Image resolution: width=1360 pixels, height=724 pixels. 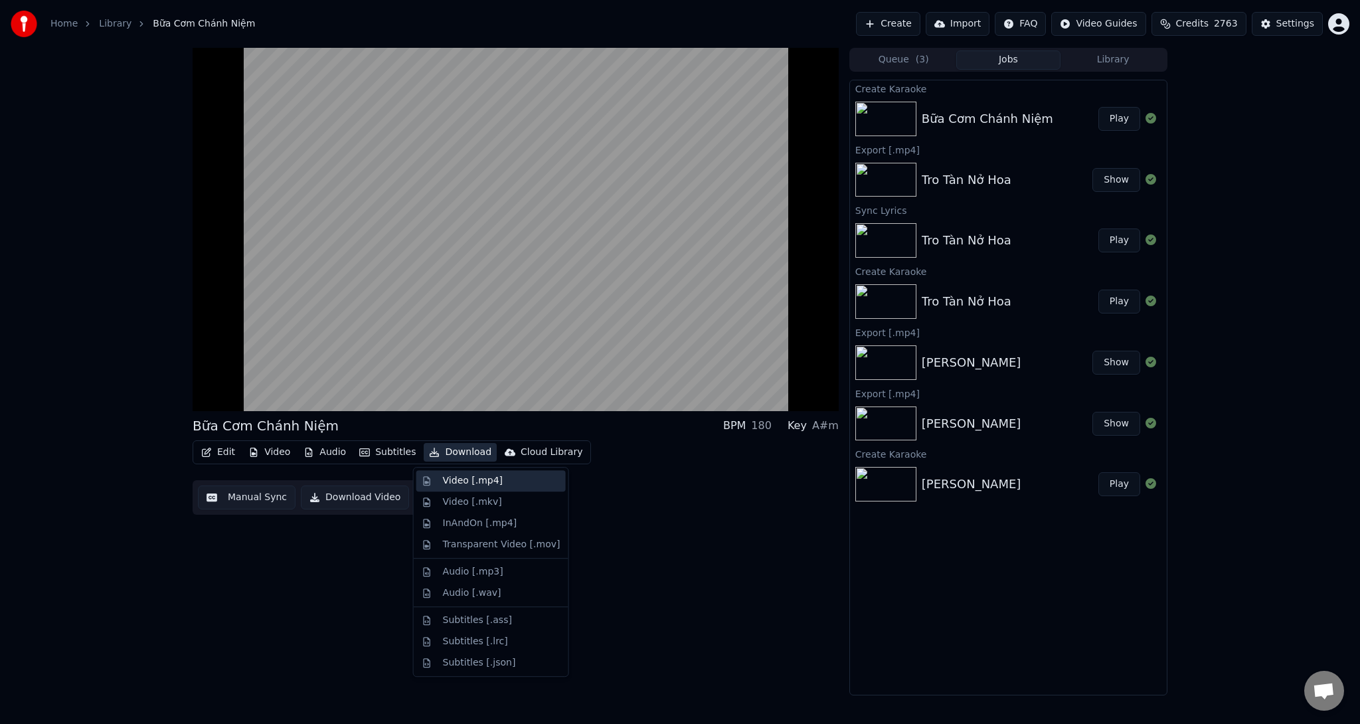 What do you see at coordinates (904, 60) in the screenshot?
I see `button: Queue` at bounding box center [904, 60].